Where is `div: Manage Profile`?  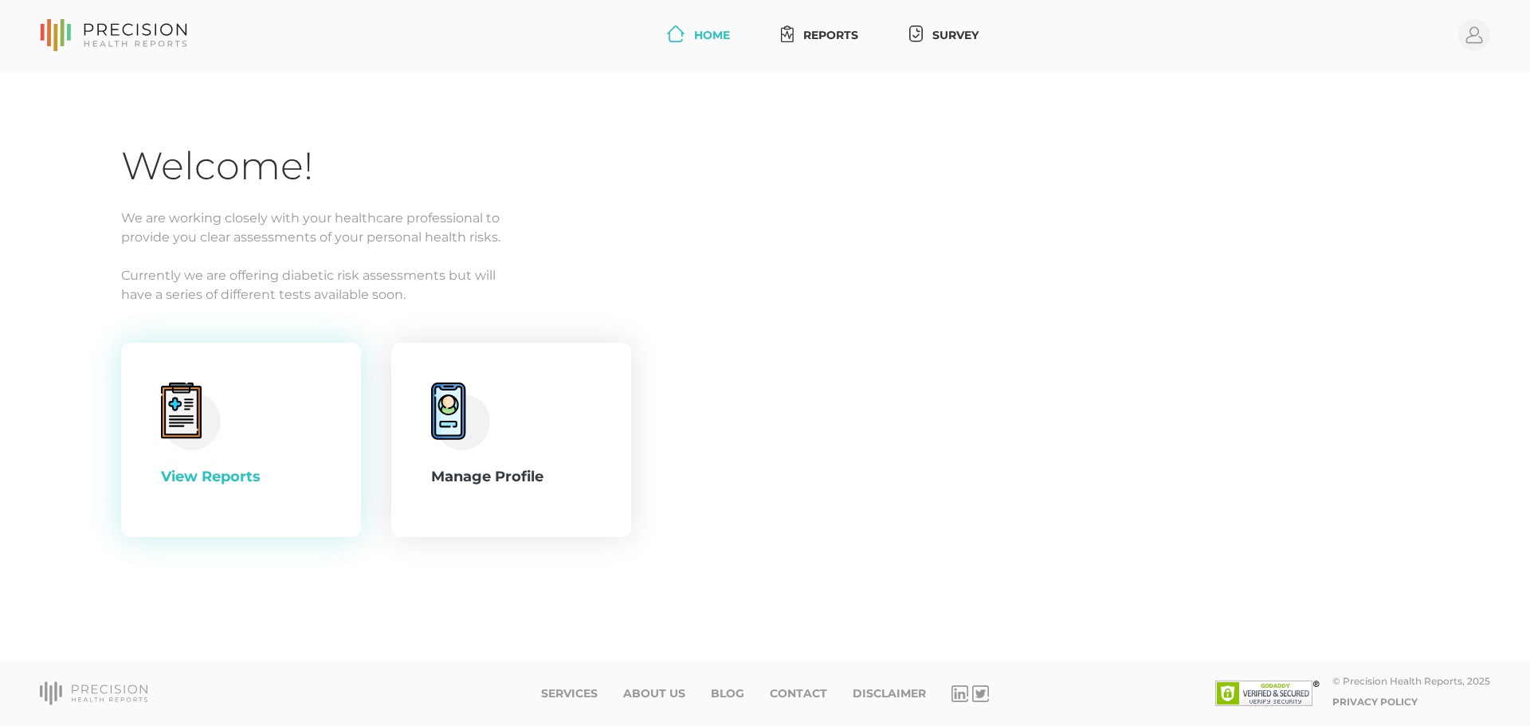
div: Manage Profile is located at coordinates (511, 477).